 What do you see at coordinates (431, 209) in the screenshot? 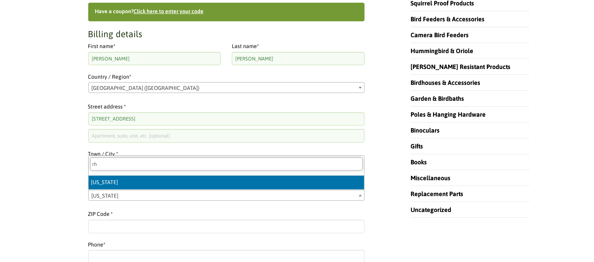
I see `a: Uncategorized` at bounding box center [431, 209].